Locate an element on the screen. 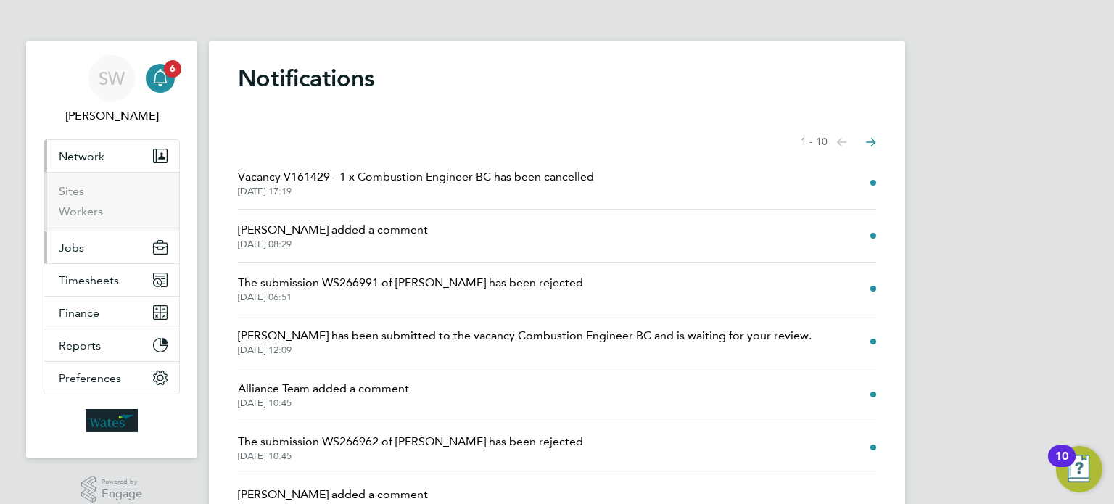  button: Network is located at coordinates (112, 156).